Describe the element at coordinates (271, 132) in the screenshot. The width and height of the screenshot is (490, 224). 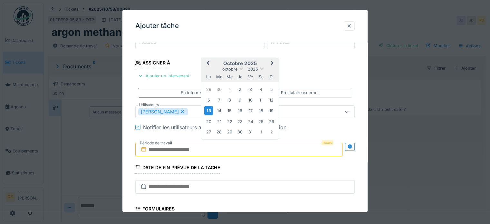
I see `div: Choose dimanche 2 novembre 2025` at that location.